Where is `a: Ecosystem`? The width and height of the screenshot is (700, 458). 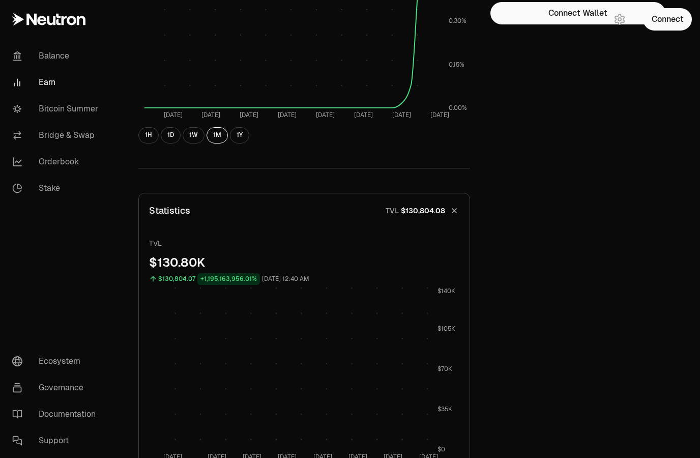
a: Ecosystem is located at coordinates (57, 361).